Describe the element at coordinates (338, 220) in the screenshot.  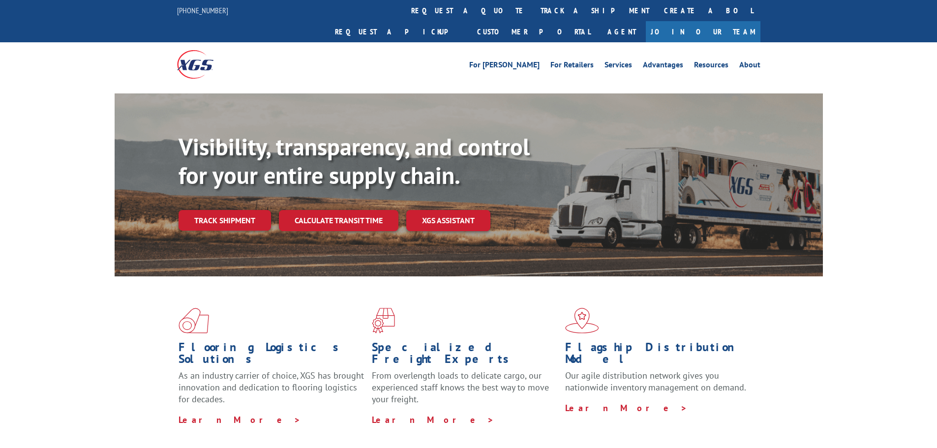
I see `a: Calculate transit time` at that location.